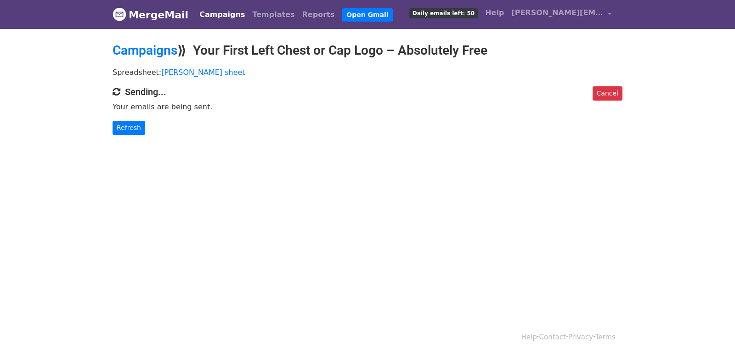 This screenshot has height=355, width=735. What do you see at coordinates (443, 13) in the screenshot?
I see `span: Daily emails left: 50` at bounding box center [443, 13].